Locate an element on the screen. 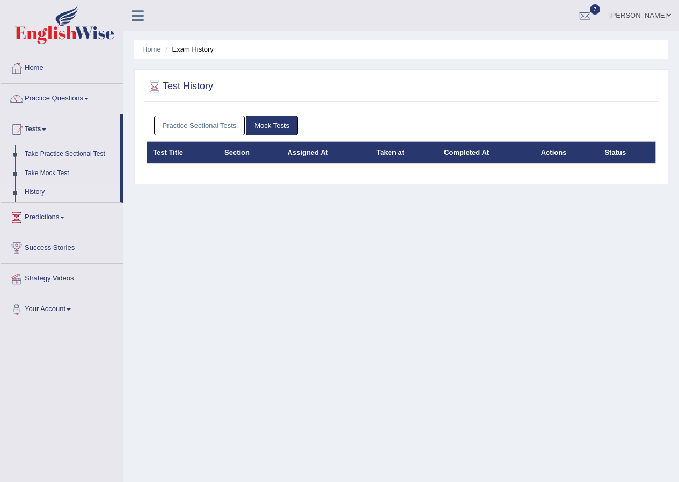  th: Section is located at coordinates (250, 152).